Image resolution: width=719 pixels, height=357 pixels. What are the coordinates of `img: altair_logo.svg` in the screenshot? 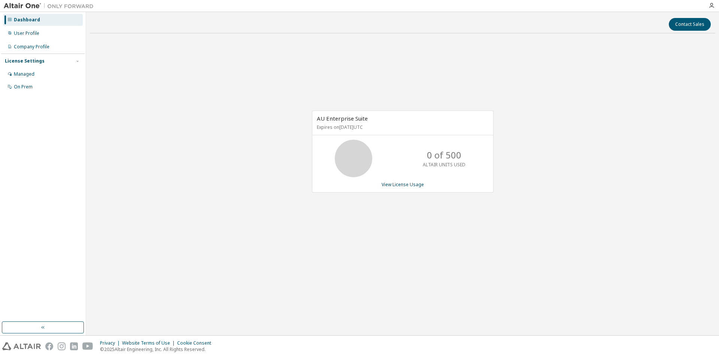 It's located at (21, 346).